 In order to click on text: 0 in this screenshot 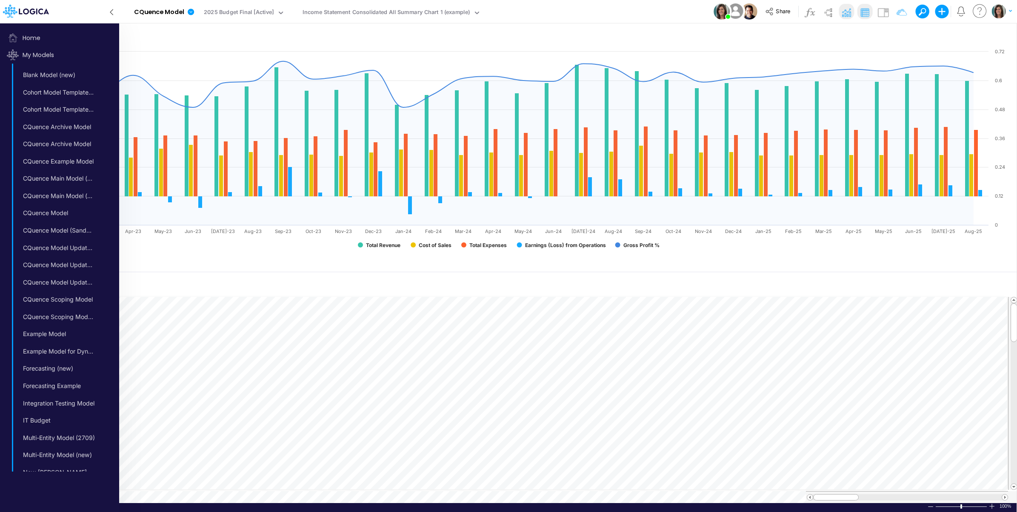, I will do `click(996, 225)`.